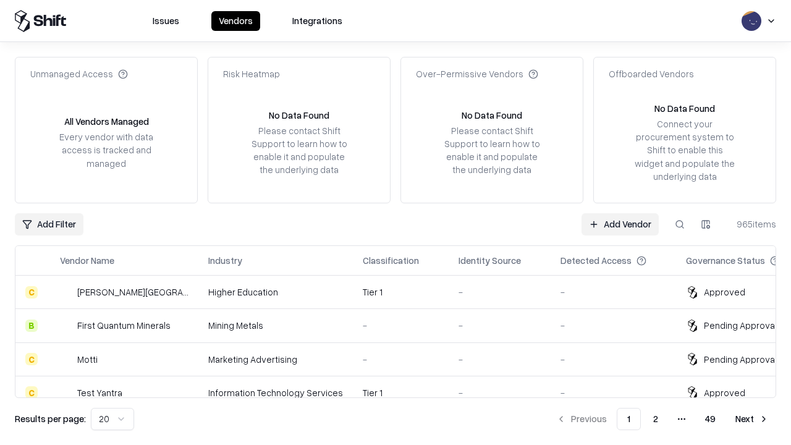 The height and width of the screenshot is (445, 791). What do you see at coordinates (275, 325) in the screenshot?
I see `div: Mining Metals` at bounding box center [275, 325].